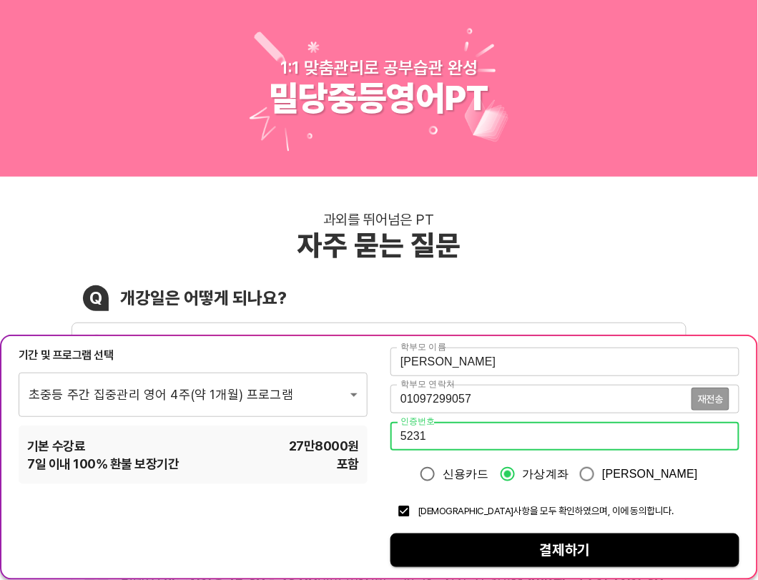 The image size is (758, 580). What do you see at coordinates (324, 445) in the screenshot?
I see `span: 27만8000 원` at bounding box center [324, 445].